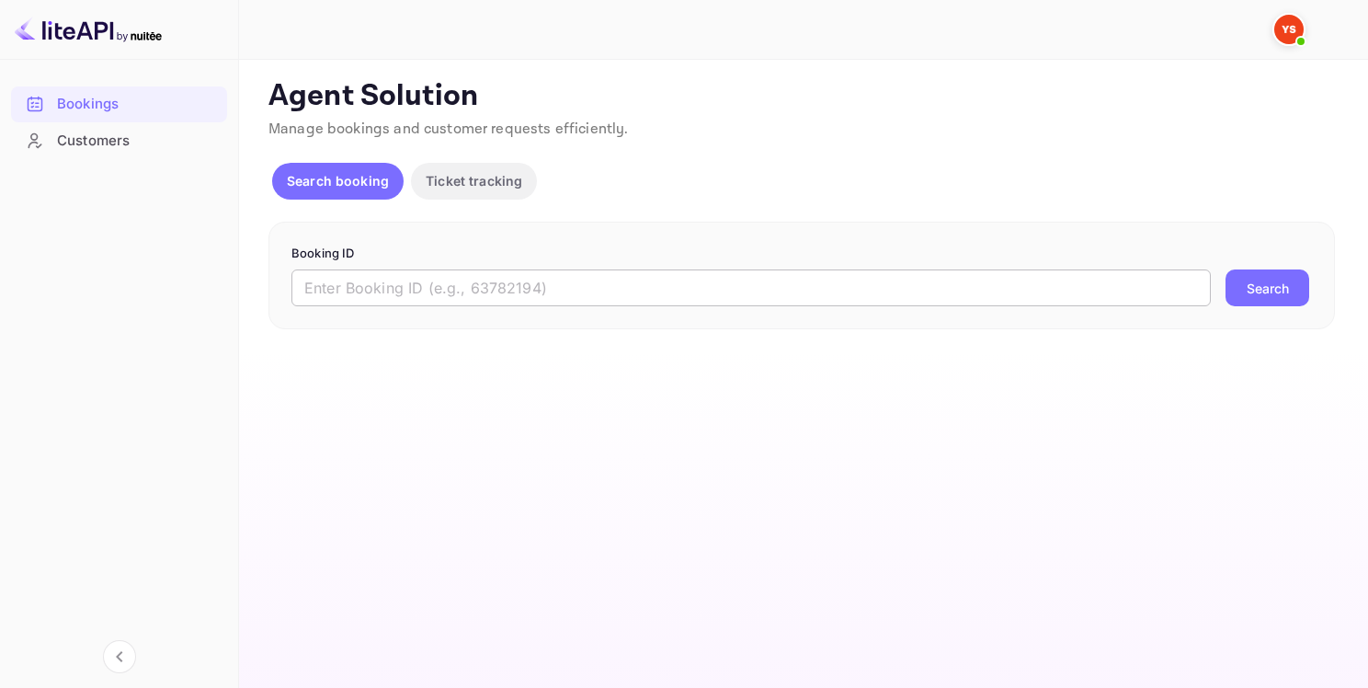  What do you see at coordinates (119, 656) in the screenshot?
I see `button: Collapse navigation` at bounding box center [119, 656].